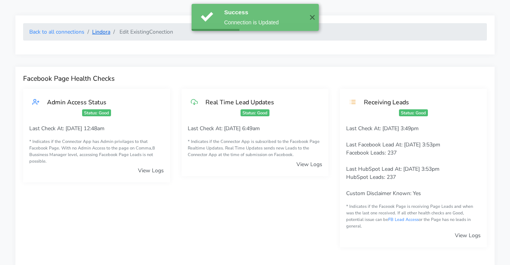 This screenshot has height=265, width=510. Describe the element at coordinates (255, 32) in the screenshot. I see `nav: breadcrumb` at that location.